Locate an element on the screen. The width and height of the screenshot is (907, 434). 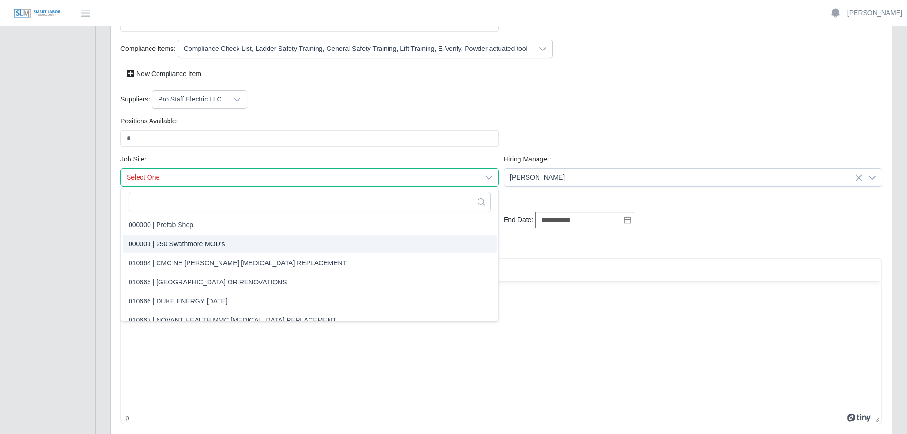
span: Gary Conner is located at coordinates (683, 177).